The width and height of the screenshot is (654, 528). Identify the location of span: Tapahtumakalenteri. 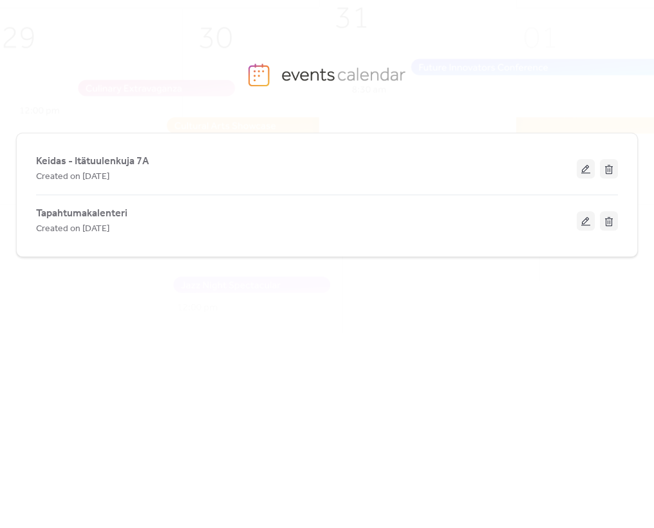
(82, 214).